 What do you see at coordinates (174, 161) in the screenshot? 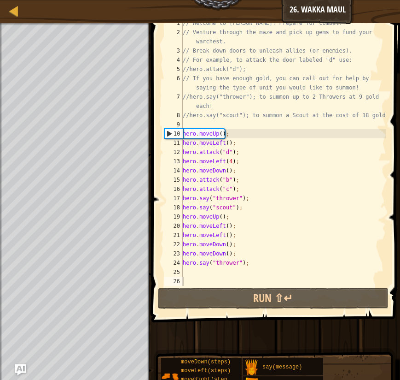
I see `div: 13` at bounding box center [174, 161].